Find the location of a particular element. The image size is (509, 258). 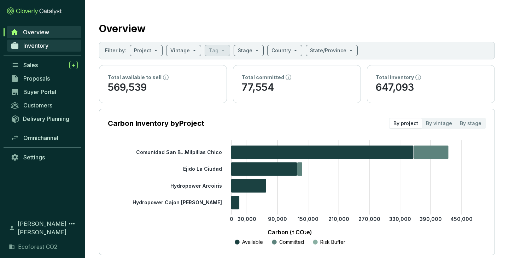

p: Filter by: is located at coordinates (116, 51).